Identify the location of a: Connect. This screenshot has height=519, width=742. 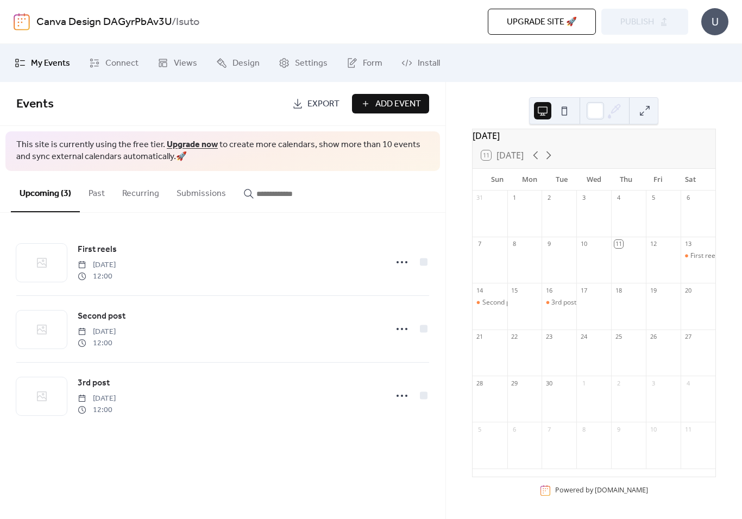
(113, 63).